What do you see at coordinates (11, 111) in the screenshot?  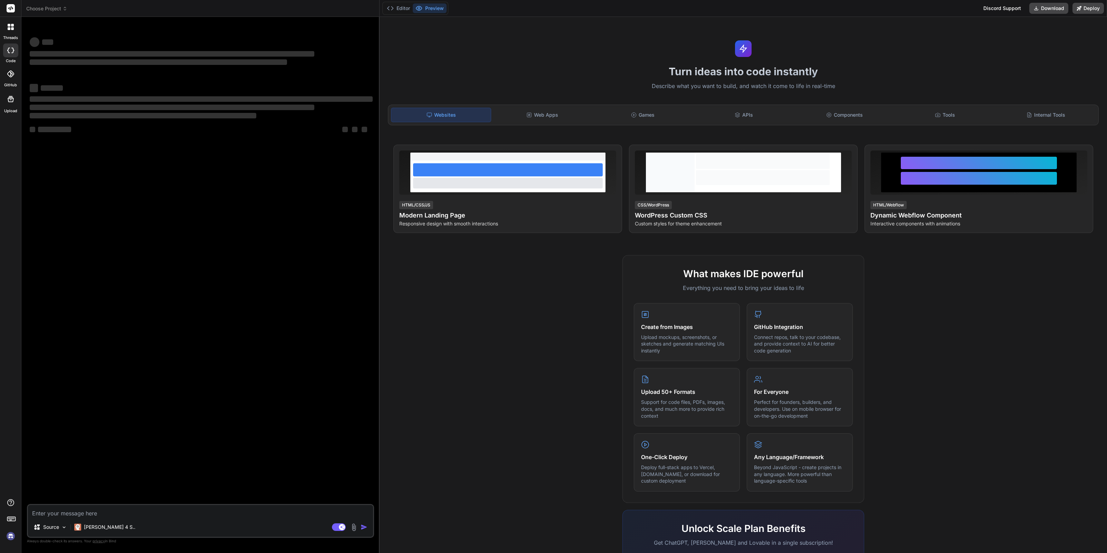 I see `label: Upload` at bounding box center [11, 111].